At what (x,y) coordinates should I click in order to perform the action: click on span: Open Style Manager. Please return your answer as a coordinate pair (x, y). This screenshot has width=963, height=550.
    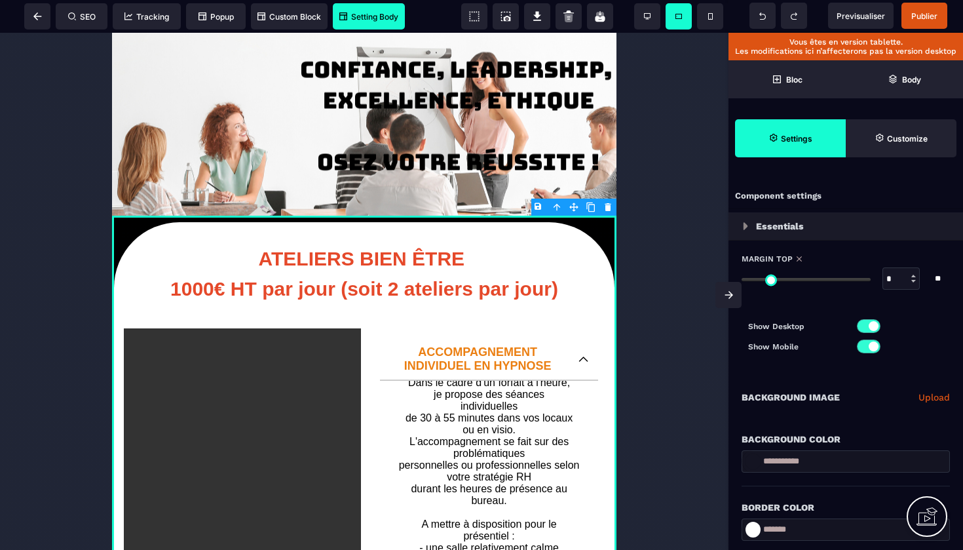
    Looking at the image, I should click on (901, 138).